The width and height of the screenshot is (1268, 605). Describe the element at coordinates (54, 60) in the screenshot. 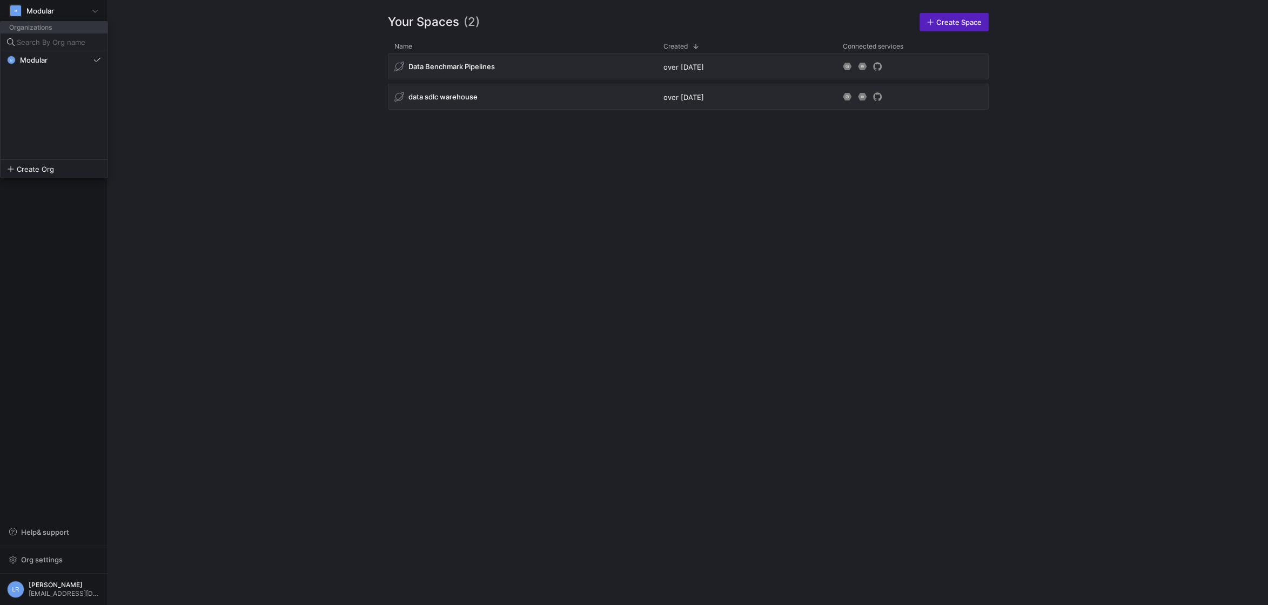

I see `button: MModular` at that location.